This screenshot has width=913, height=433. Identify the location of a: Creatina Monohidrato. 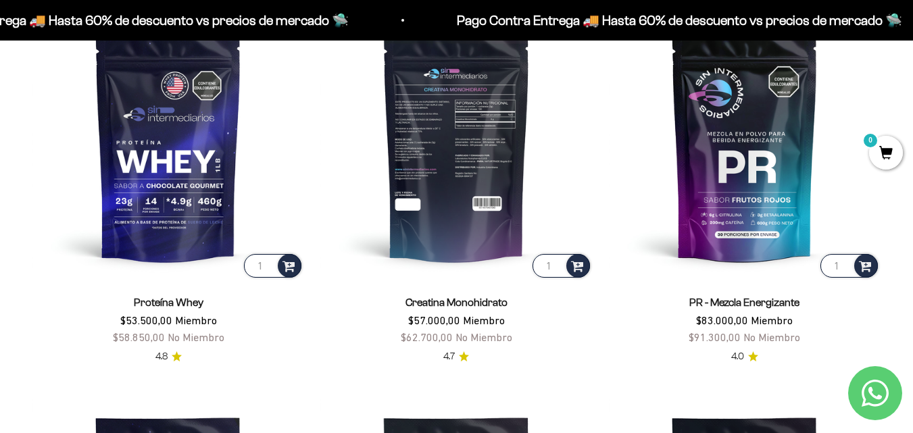
(456, 302).